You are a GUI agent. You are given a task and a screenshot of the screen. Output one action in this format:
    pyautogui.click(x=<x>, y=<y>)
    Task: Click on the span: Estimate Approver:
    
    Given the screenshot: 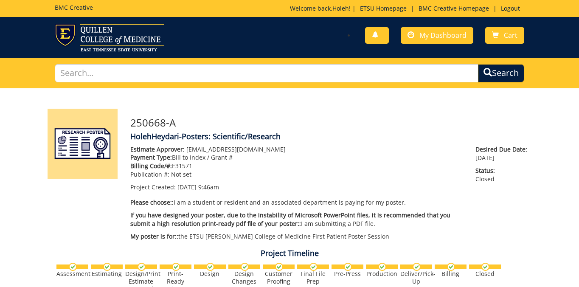 What is the action you would take?
    pyautogui.click(x=158, y=149)
    